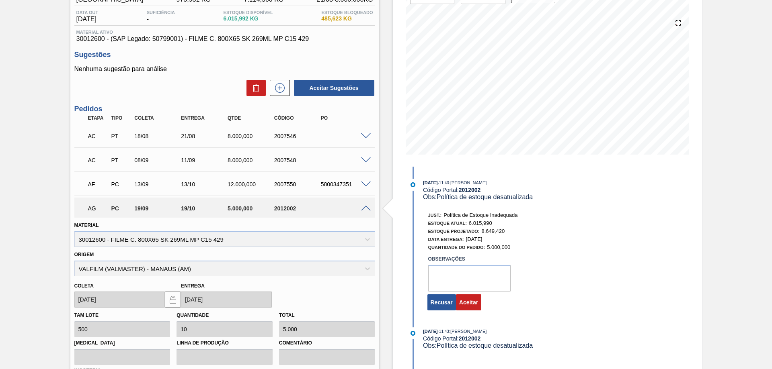  I want to click on span: Estoque Atual:, so click(447, 223).